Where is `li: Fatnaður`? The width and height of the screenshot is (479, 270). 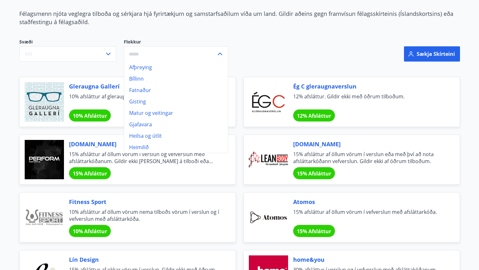 li: Fatnaður is located at coordinates (176, 90).